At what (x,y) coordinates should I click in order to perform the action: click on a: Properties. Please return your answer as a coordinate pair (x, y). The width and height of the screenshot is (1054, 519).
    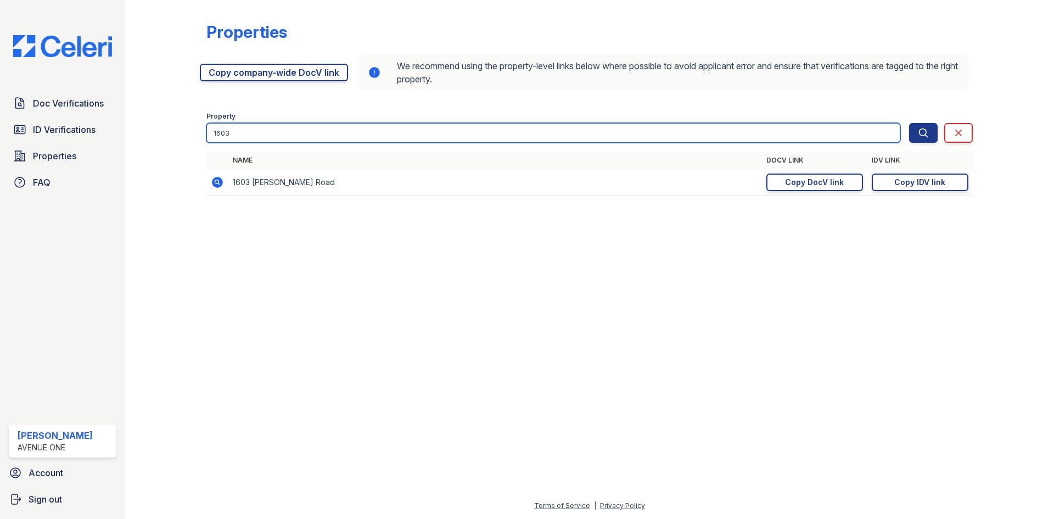
    Looking at the image, I should click on (63, 156).